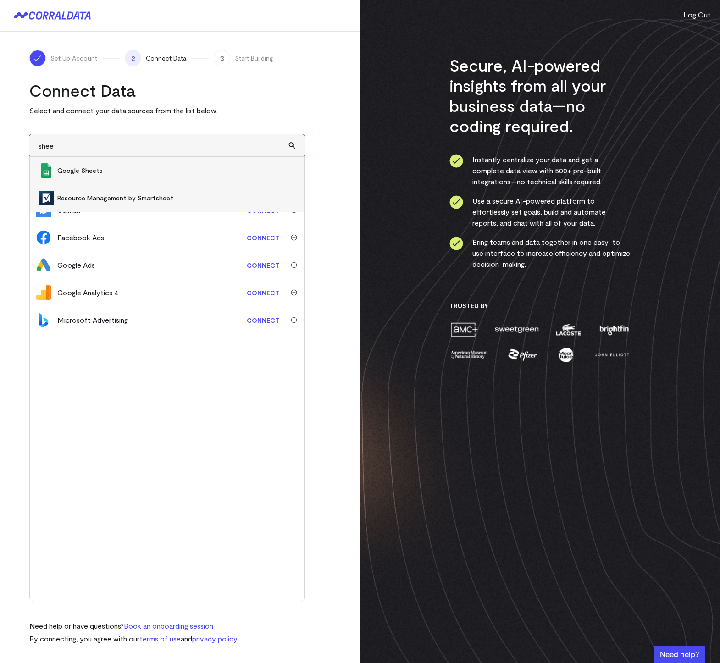  What do you see at coordinates (464, 329) in the screenshot?
I see `img: amc-0b11a8f1.png` at bounding box center [464, 329].